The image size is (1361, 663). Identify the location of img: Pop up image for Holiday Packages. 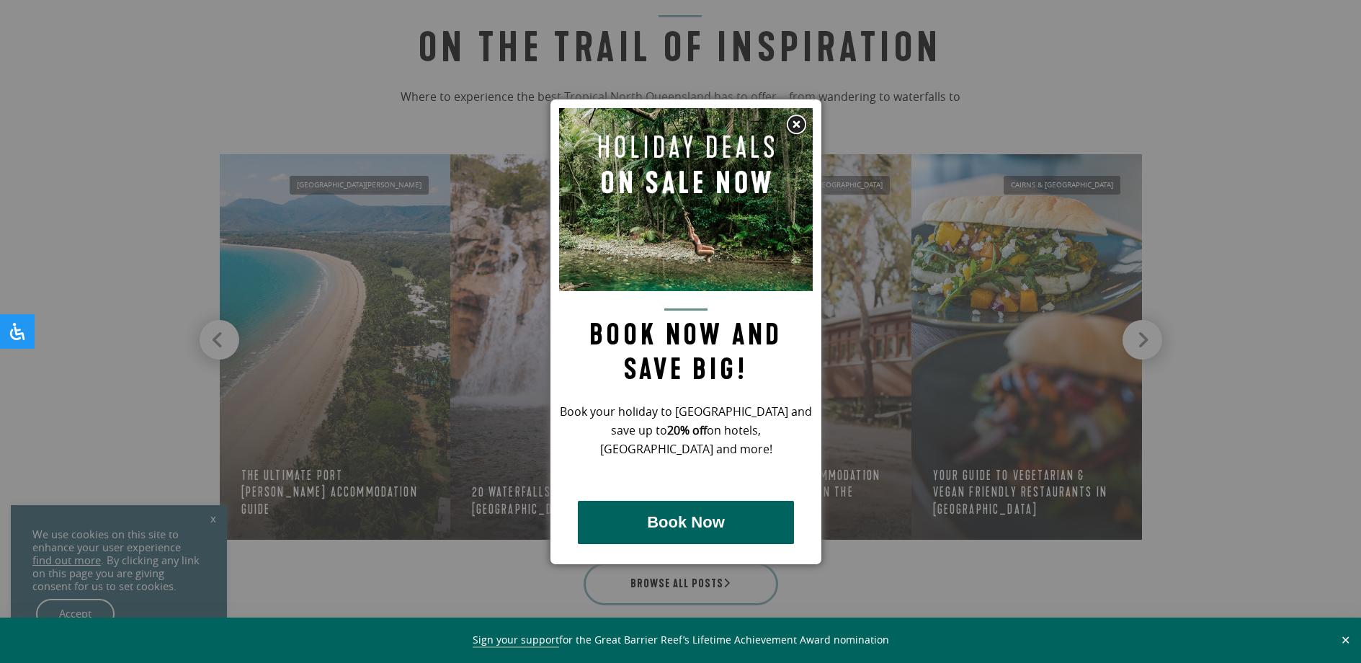
(686, 200).